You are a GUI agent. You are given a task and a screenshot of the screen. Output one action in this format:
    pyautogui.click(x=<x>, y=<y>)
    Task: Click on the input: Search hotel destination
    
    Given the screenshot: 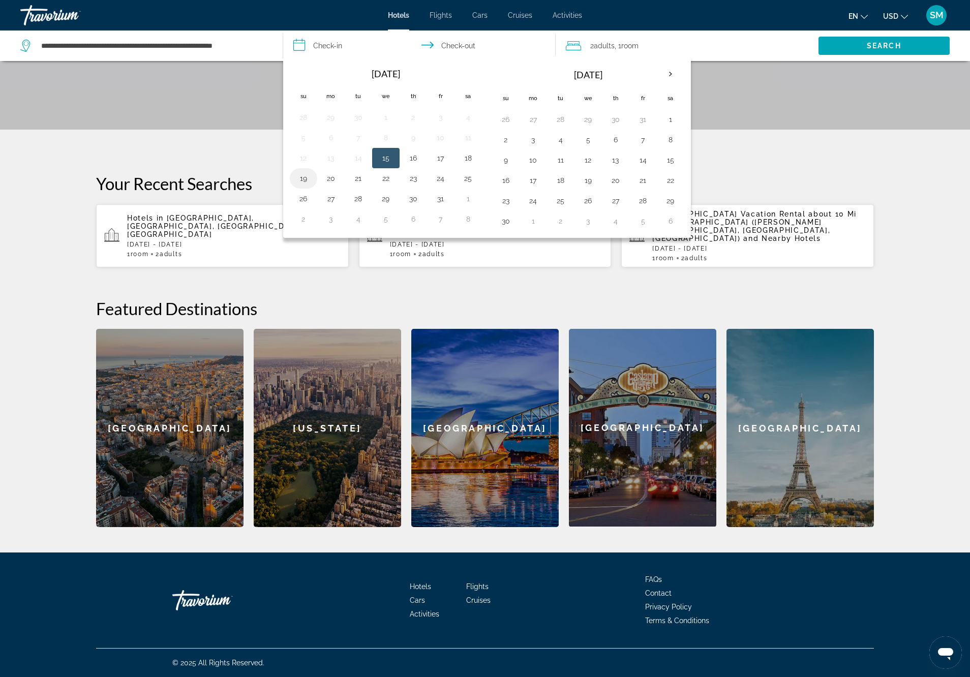 What is the action you would take?
    pyautogui.click(x=154, y=46)
    